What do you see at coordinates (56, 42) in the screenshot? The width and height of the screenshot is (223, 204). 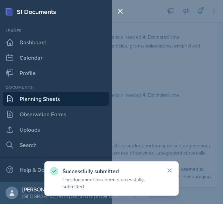 I see `a: Dashboard` at bounding box center [56, 42].